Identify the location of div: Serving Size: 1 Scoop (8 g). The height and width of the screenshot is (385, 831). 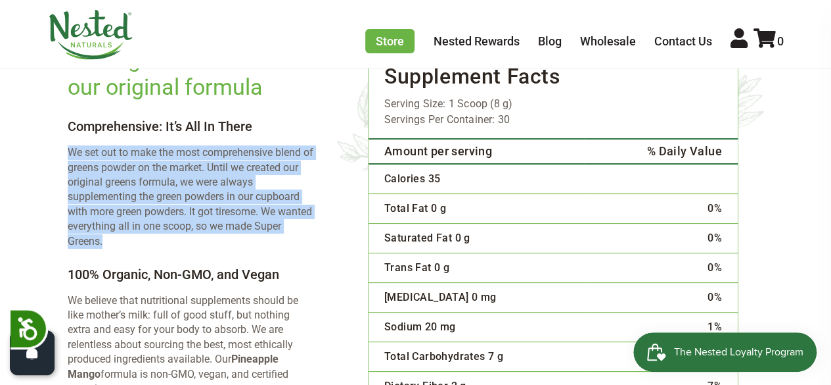
(553, 104).